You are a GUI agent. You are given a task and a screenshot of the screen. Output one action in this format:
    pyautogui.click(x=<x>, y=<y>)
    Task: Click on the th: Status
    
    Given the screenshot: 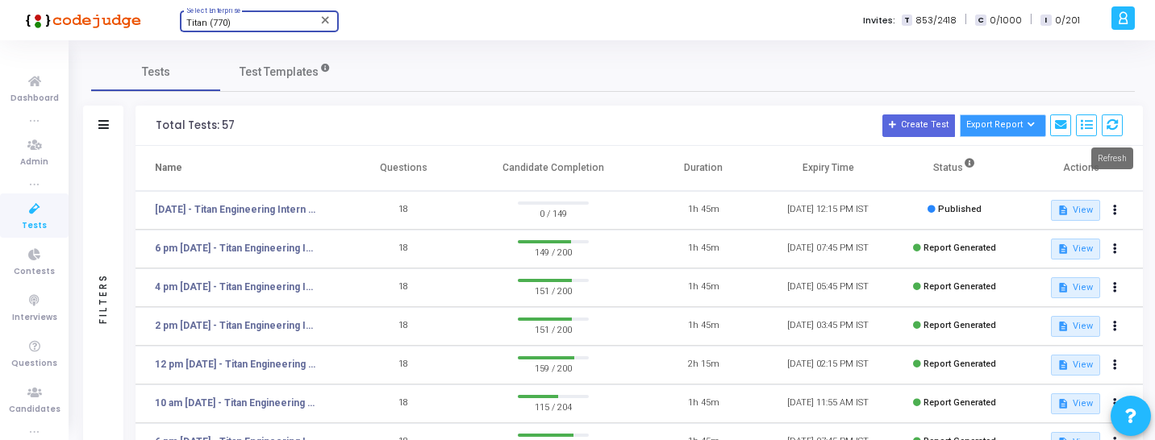 What is the action you would take?
    pyautogui.click(x=954, y=169)
    